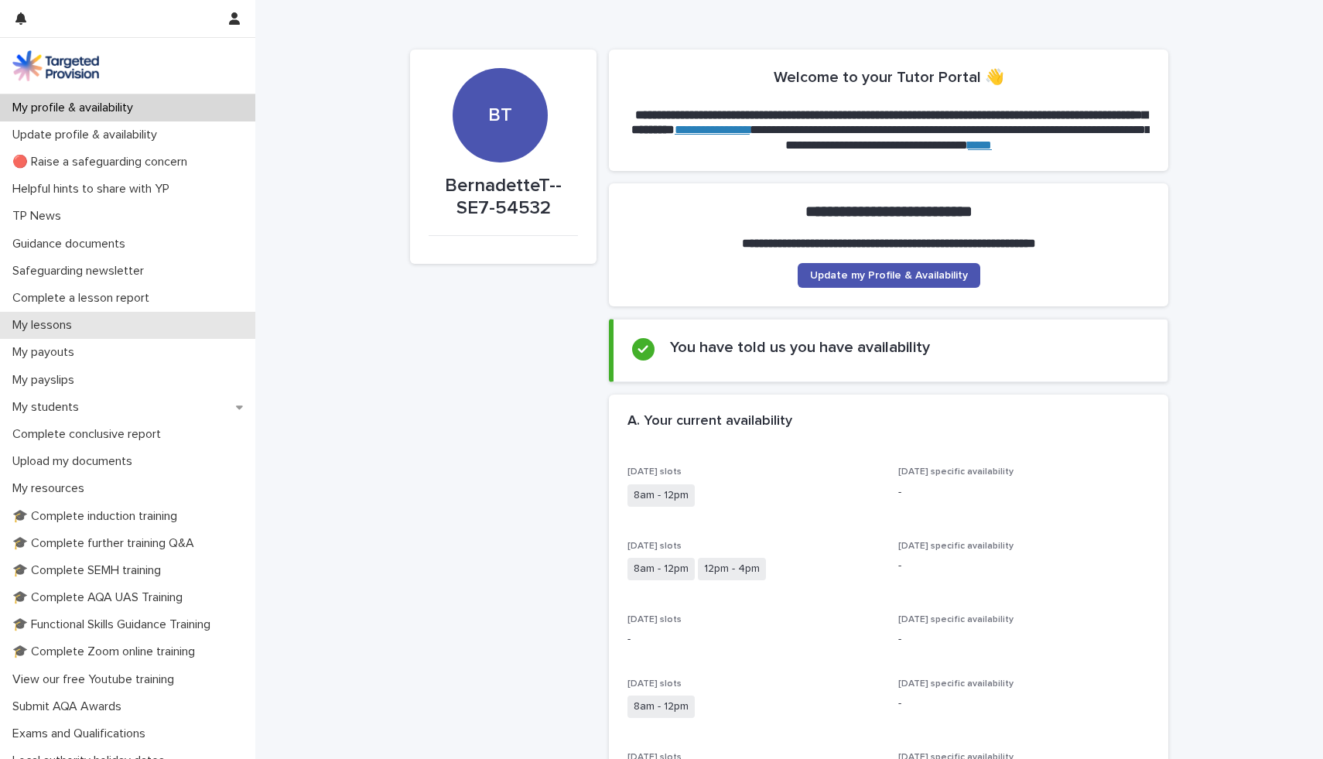 This screenshot has width=1323, height=759. I want to click on p: 🎓 Complete induction training, so click(97, 516).